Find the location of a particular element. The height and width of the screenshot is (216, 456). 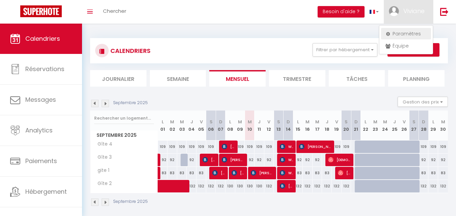

a: Équipe is located at coordinates (406, 46).